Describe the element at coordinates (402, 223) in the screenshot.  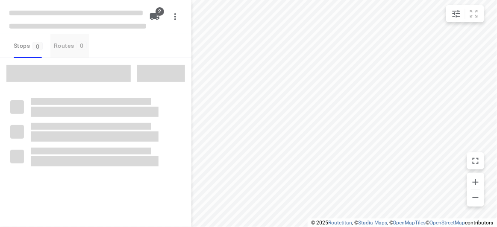
I see `li: © 2025 , © , © © contributors` at that location.